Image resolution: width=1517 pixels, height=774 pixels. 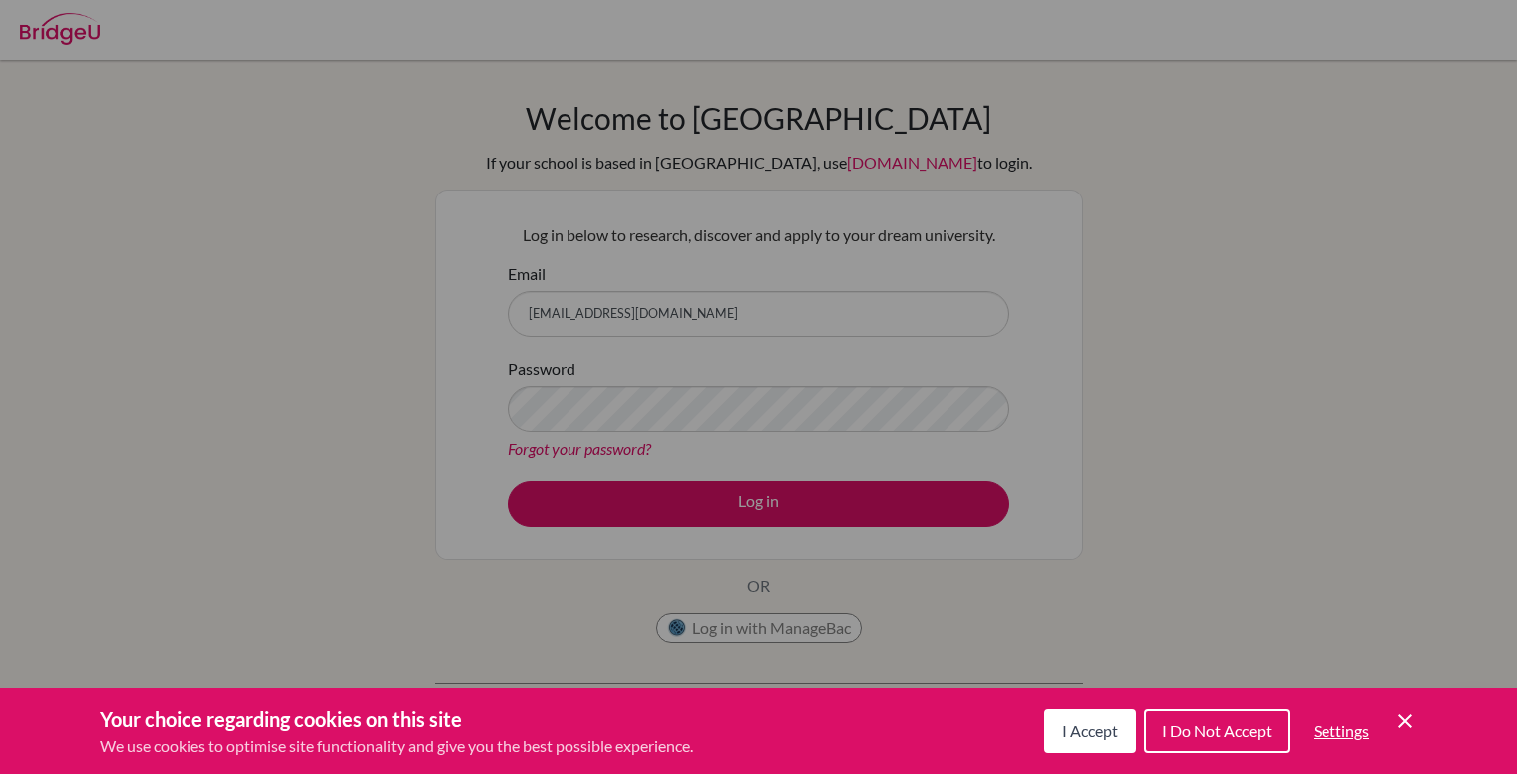 I want to click on span: I Accept, so click(x=1090, y=730).